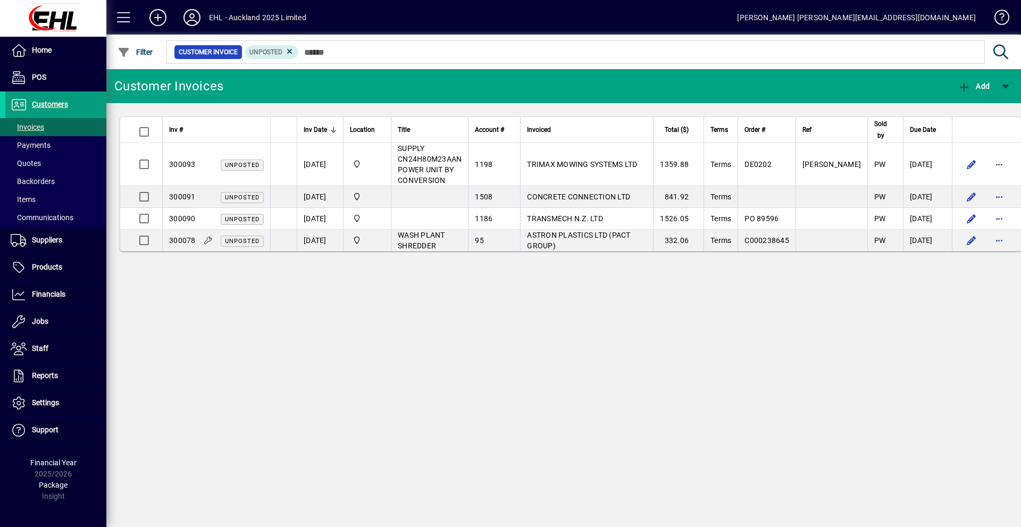 Image resolution: width=1021 pixels, height=527 pixels. I want to click on span: Payments, so click(30, 145).